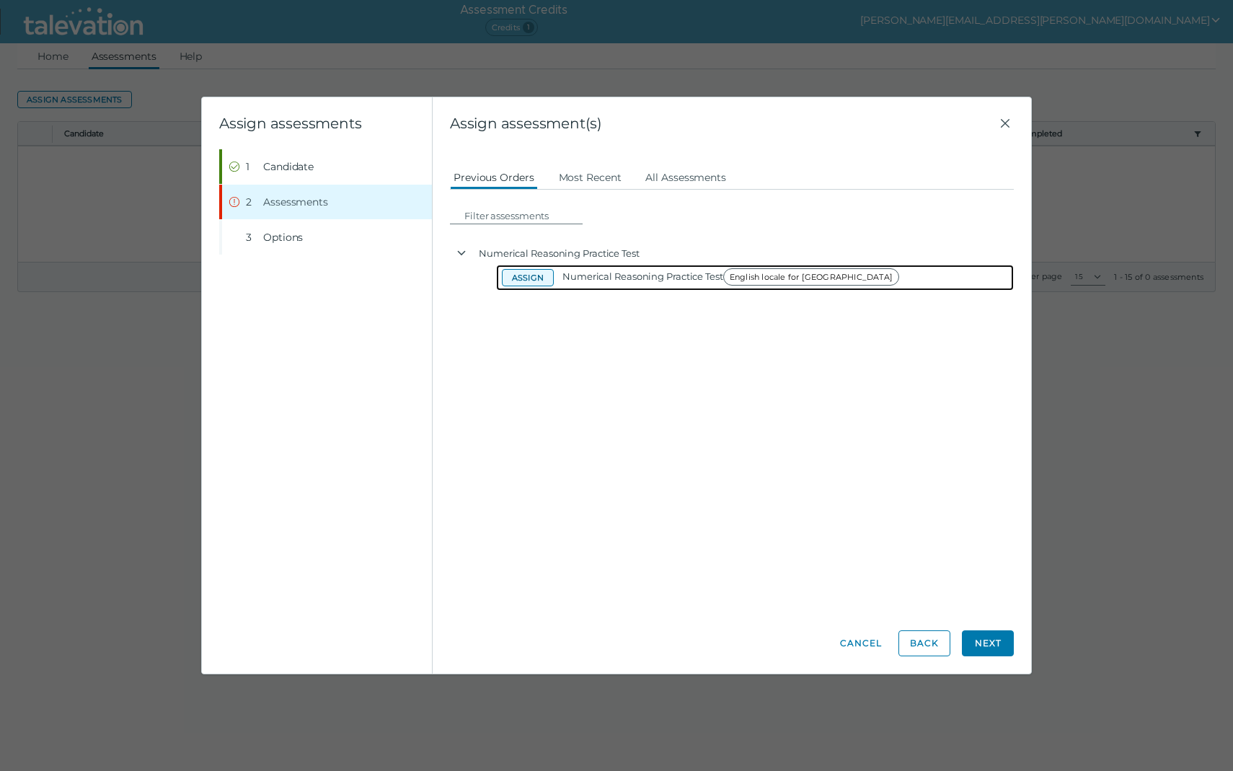  I want to click on button: Back, so click(924, 643).